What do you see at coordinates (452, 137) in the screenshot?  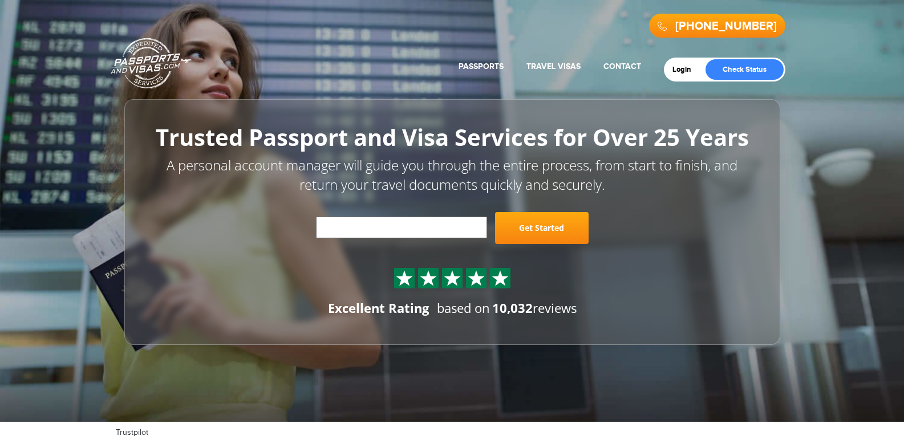 I see `h1: Trusted Passport and Visa Services for Over 25 Years` at bounding box center [452, 137].